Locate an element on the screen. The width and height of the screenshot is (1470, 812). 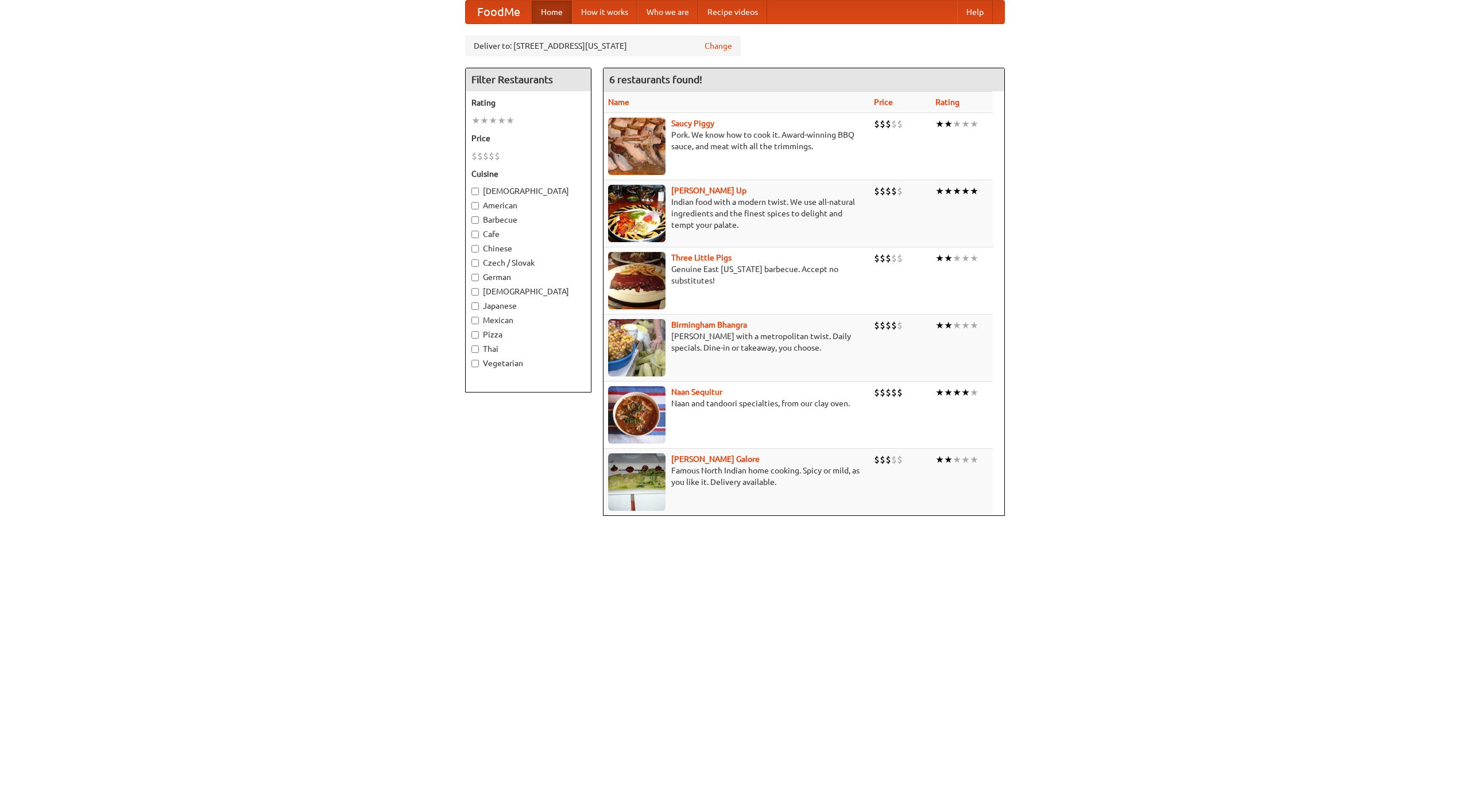
a: Saucy Piggy is located at coordinates (692, 124).